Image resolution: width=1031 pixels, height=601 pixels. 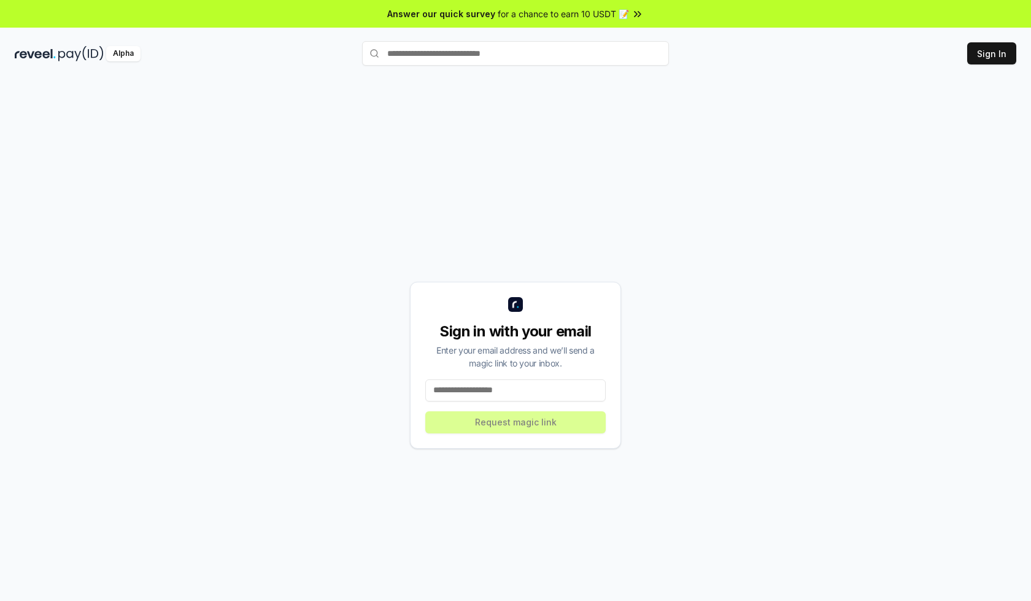 What do you see at coordinates (81, 53) in the screenshot?
I see `img: pay_id` at bounding box center [81, 53].